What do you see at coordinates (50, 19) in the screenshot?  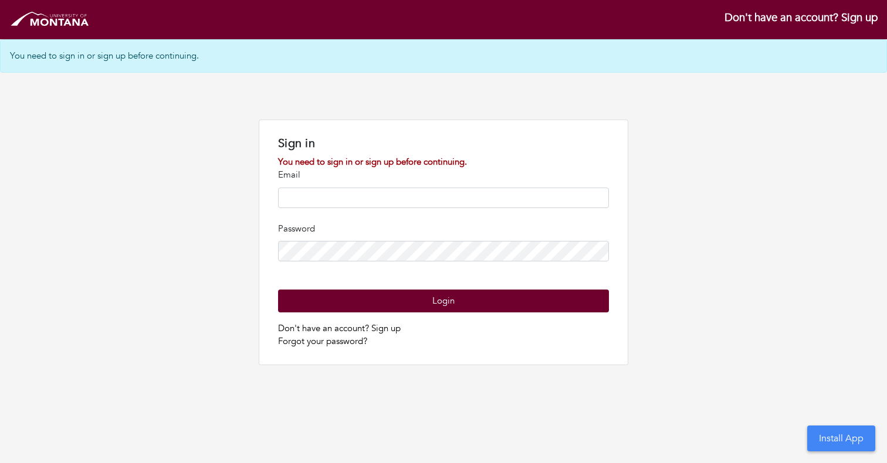 I see `img: montana_logo.png` at bounding box center [50, 19].